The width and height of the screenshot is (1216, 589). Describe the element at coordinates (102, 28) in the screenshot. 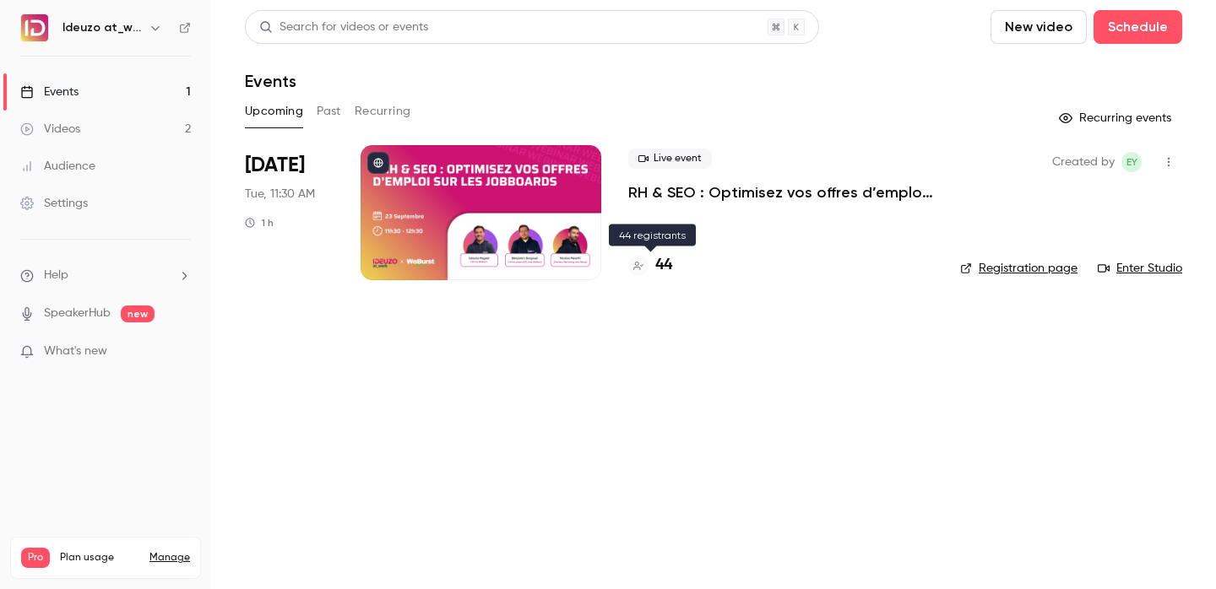

I see `h6: Ideuzo at_work` at that location.